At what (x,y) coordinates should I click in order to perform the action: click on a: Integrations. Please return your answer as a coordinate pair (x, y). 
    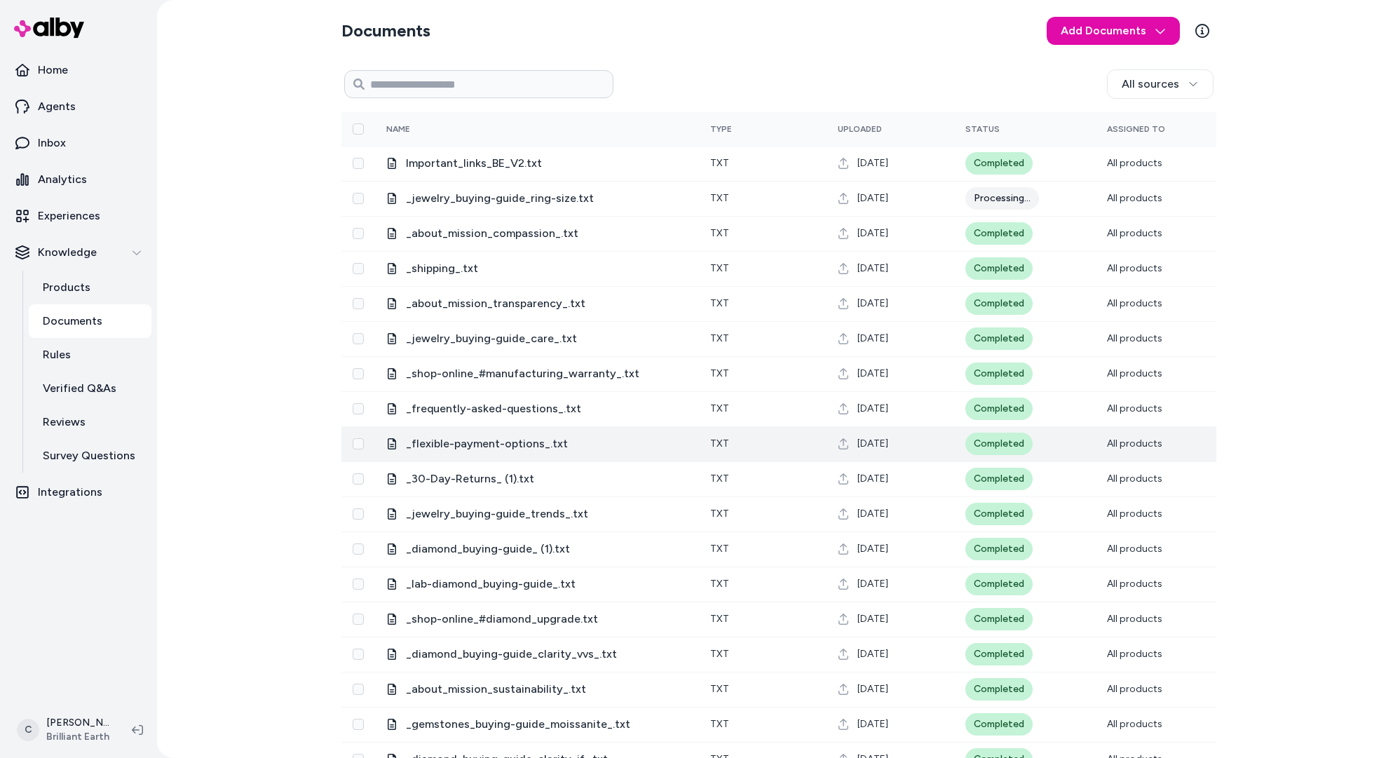
    Looking at the image, I should click on (79, 492).